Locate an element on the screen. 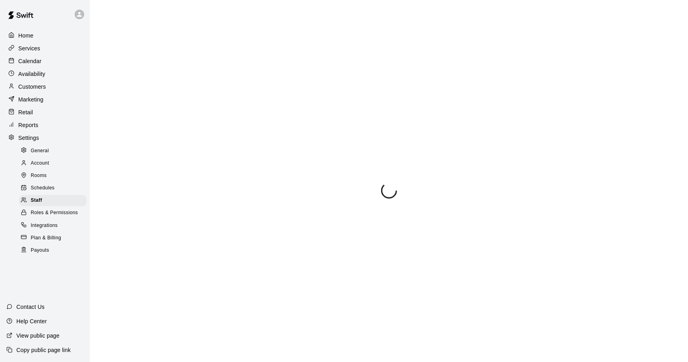 The image size is (688, 362). p: Availability is located at coordinates (32, 74).